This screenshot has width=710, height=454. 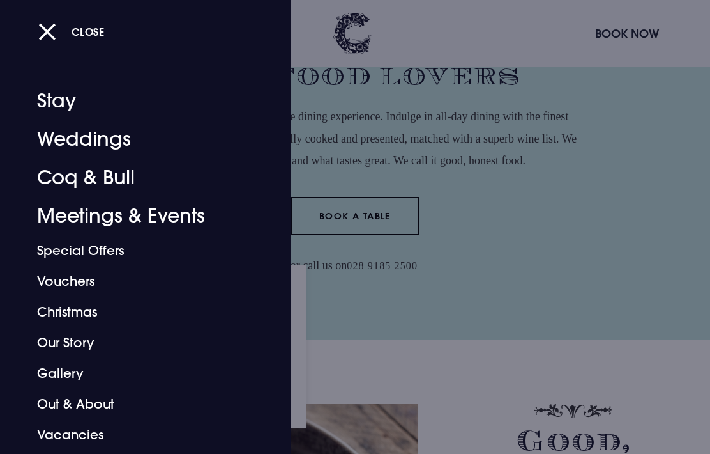 I want to click on a: Meetings & Events, so click(x=137, y=216).